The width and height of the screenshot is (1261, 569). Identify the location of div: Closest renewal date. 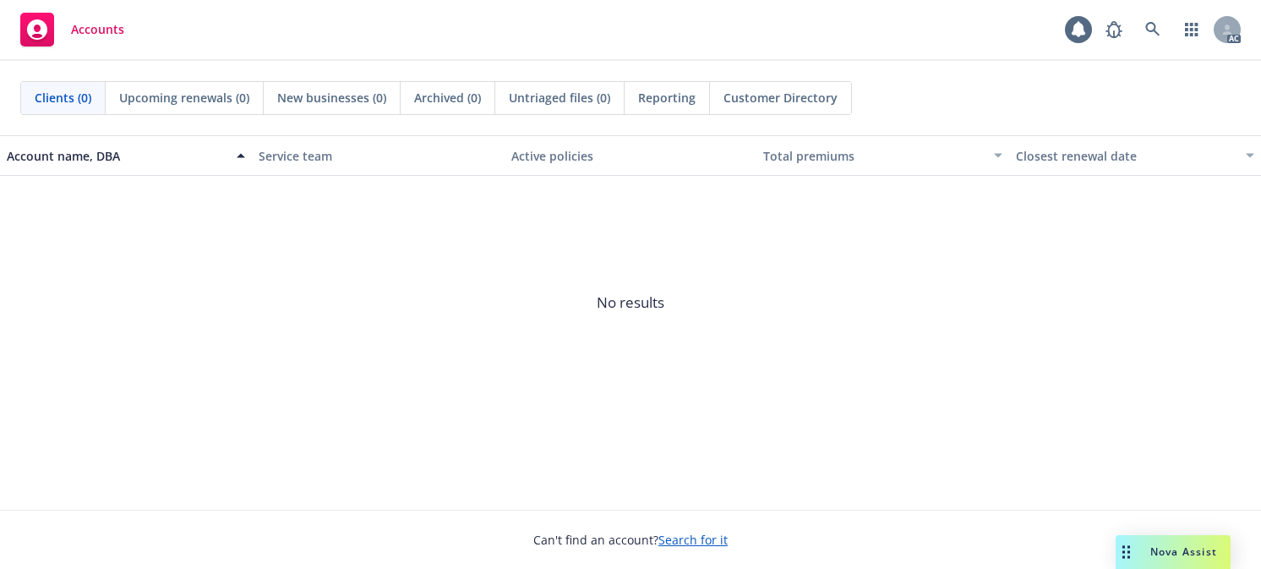
(1126, 155).